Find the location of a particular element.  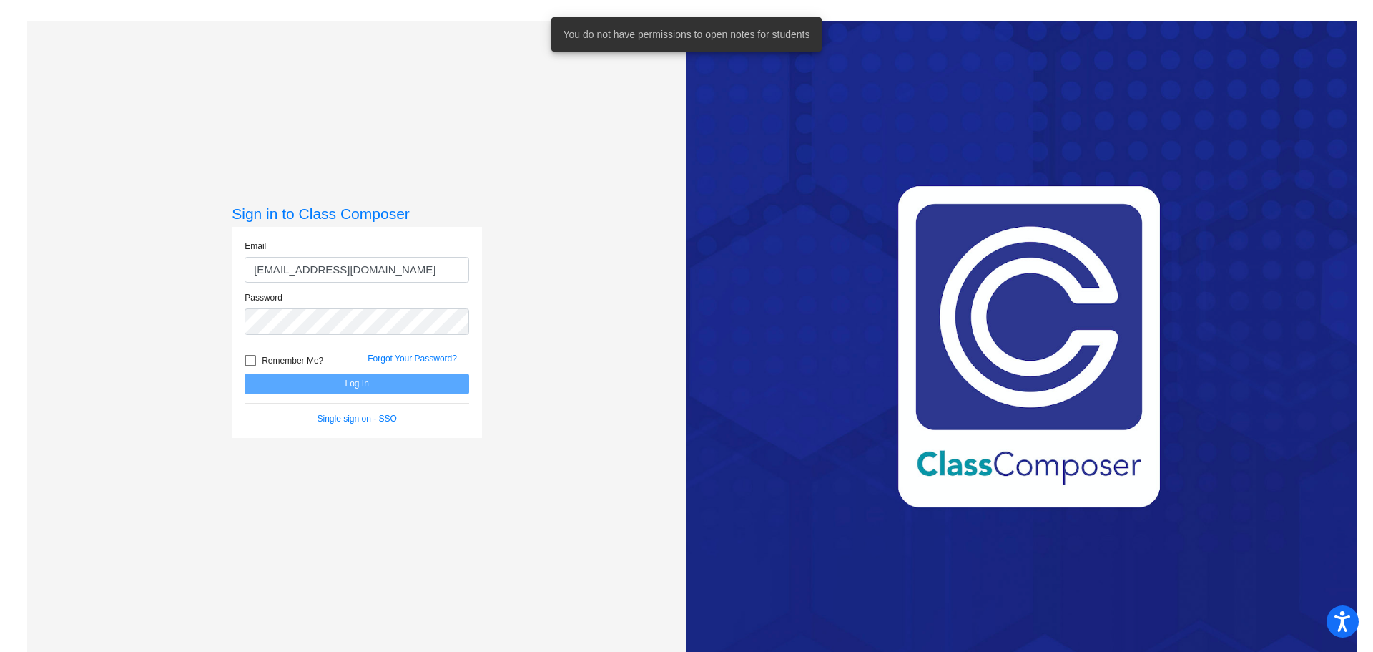

h3: Sign in to Class Composer is located at coordinates (357, 213).